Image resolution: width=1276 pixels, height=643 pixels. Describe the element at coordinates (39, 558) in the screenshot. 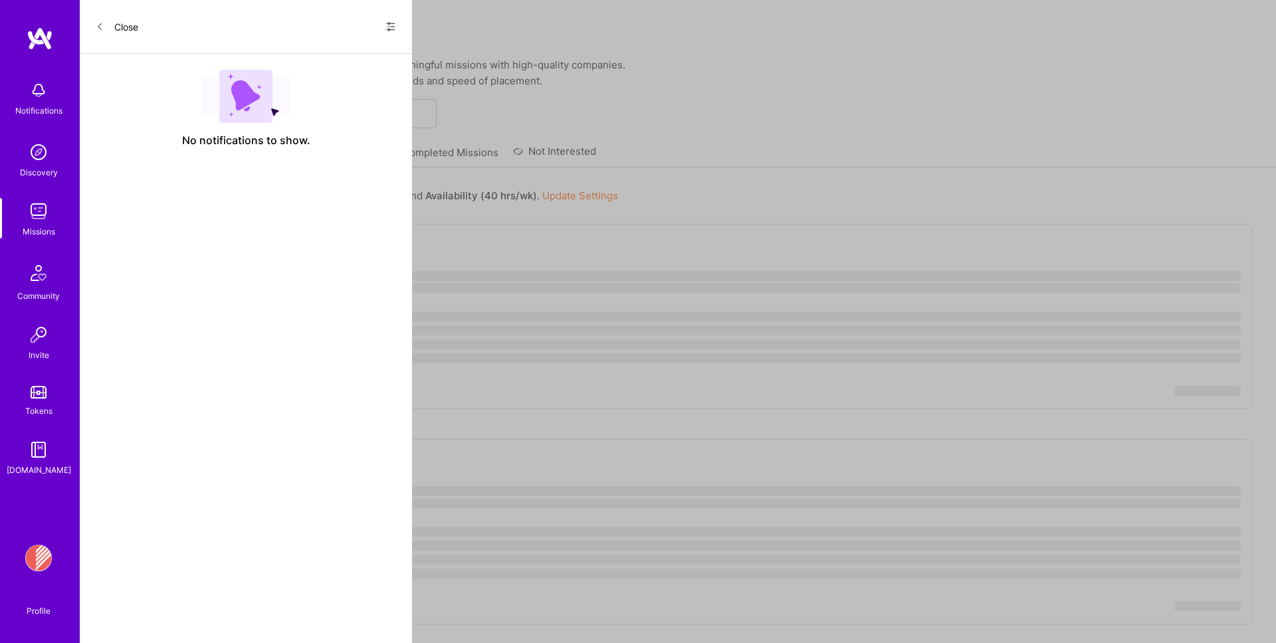

I see `a: Banjo Health: AI Coding Tools Enablement Workshop` at that location.